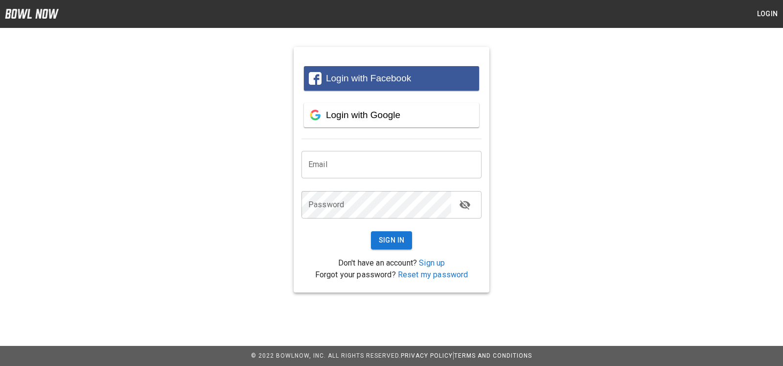 This screenshot has width=783, height=366. I want to click on p: Forgot your password?, so click(392, 275).